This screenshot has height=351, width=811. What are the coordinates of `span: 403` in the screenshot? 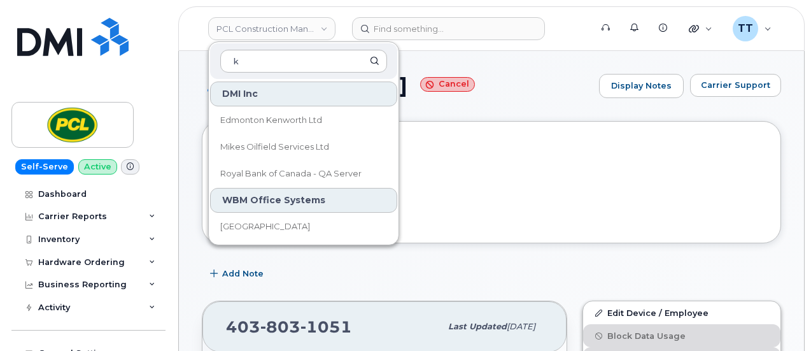 It's located at (289, 327).